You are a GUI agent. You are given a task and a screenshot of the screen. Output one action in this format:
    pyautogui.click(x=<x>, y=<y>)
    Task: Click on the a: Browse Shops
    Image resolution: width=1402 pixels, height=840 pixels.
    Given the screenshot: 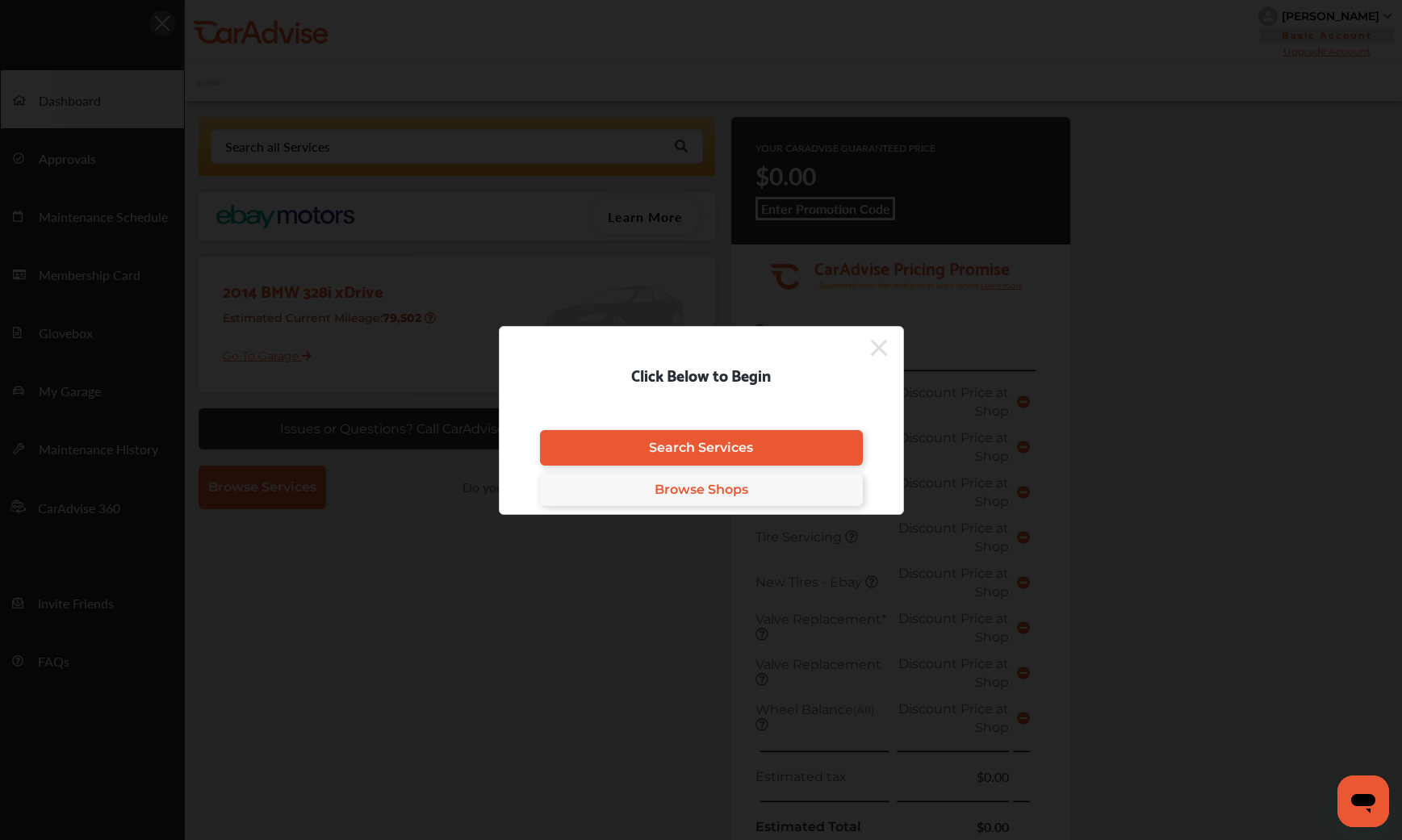 What is the action you would take?
    pyautogui.click(x=701, y=490)
    